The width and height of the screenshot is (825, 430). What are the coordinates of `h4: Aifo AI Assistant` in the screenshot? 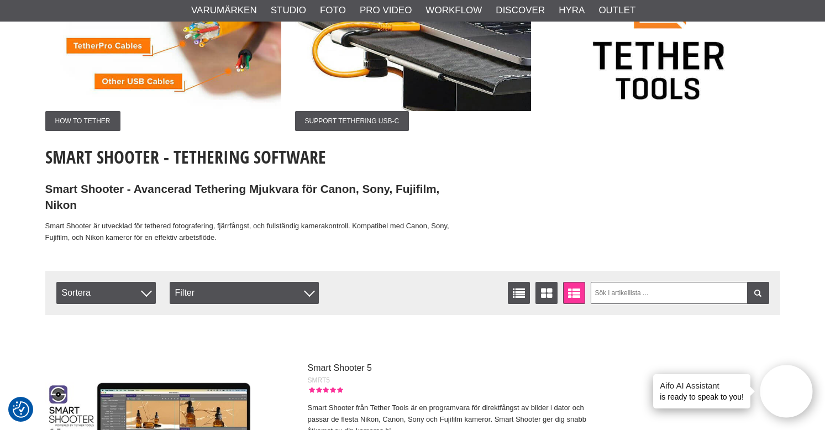 It's located at (702, 385).